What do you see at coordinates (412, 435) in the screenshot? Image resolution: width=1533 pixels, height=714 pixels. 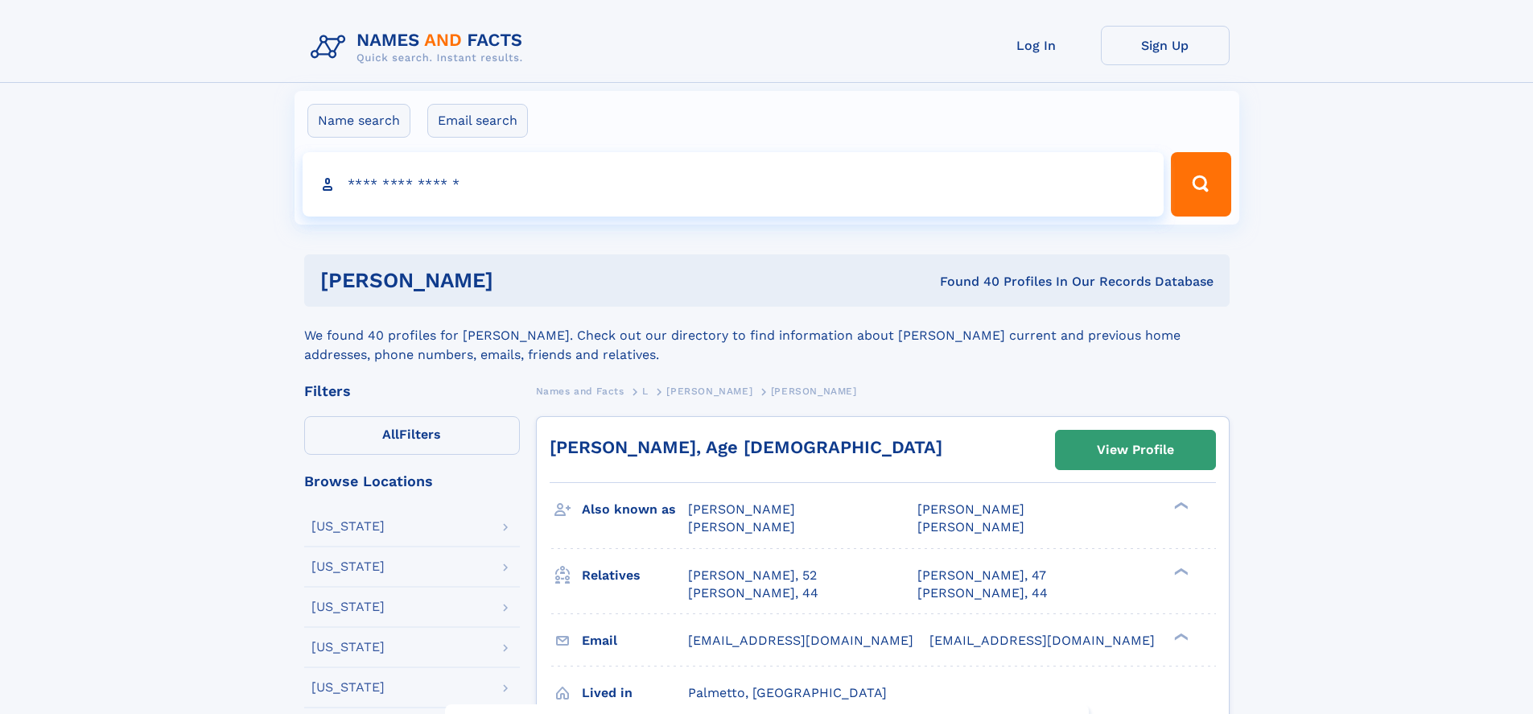 I see `label: Filters` at bounding box center [412, 435].